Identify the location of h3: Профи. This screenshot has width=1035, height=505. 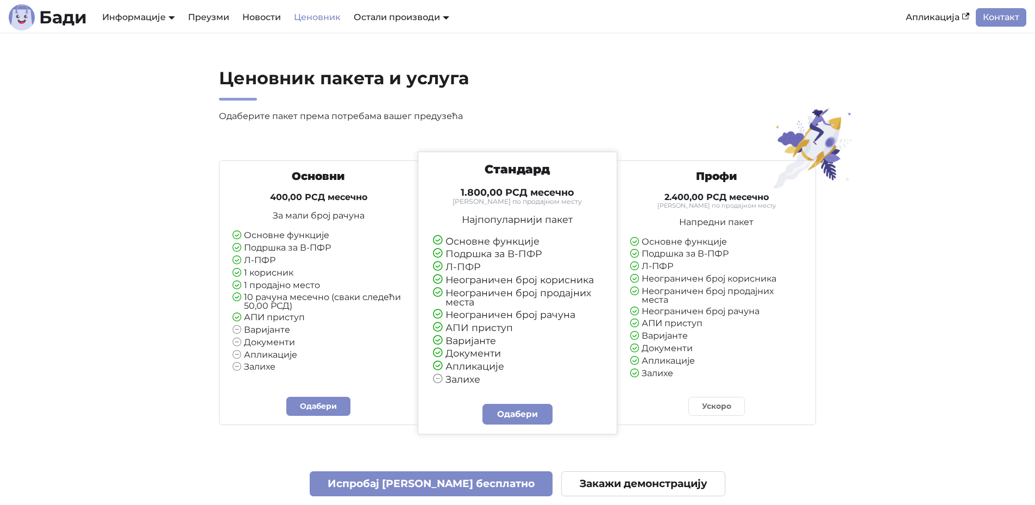
(716, 176).